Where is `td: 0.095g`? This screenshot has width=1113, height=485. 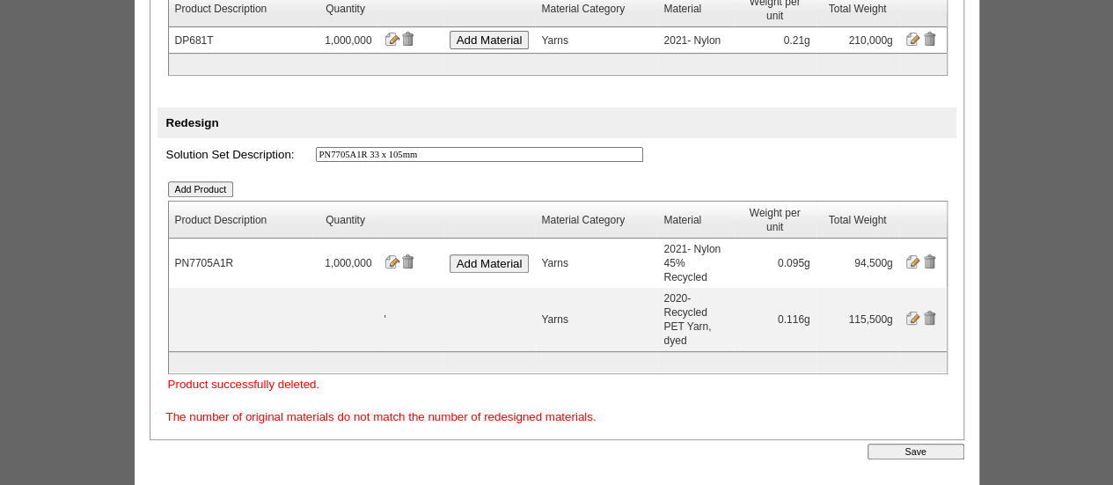
td: 0.095g is located at coordinates (775, 263).